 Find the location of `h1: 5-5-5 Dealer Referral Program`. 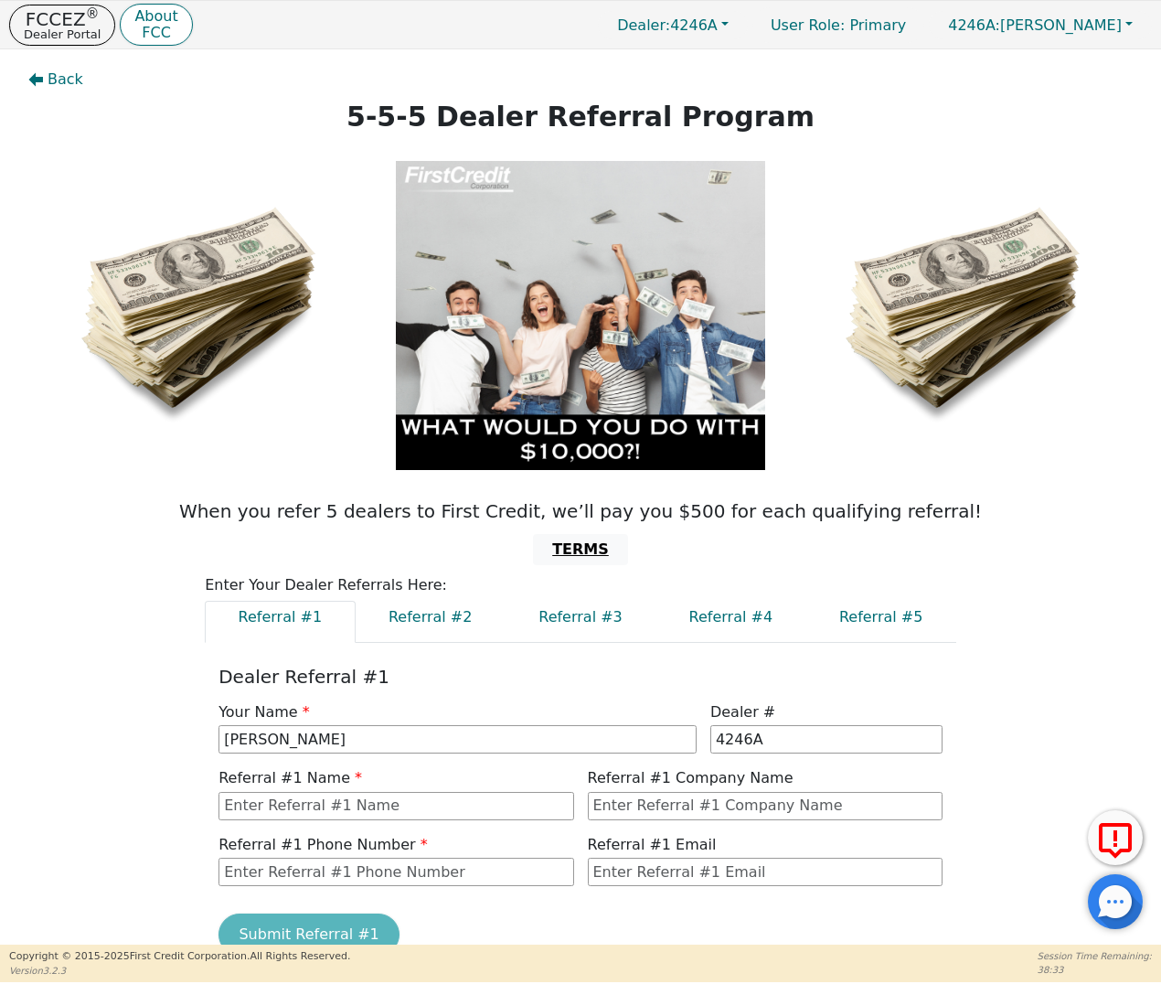

h1: 5-5-5 Dealer Referral Program is located at coordinates (580, 117).